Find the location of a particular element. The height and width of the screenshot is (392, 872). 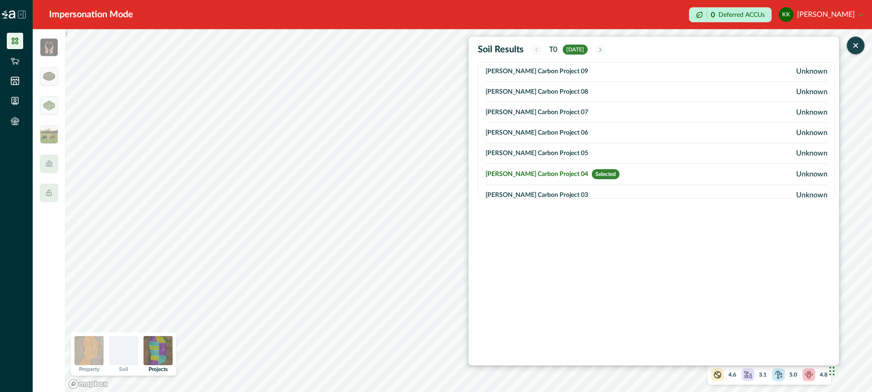

p: 0 is located at coordinates (713, 15).